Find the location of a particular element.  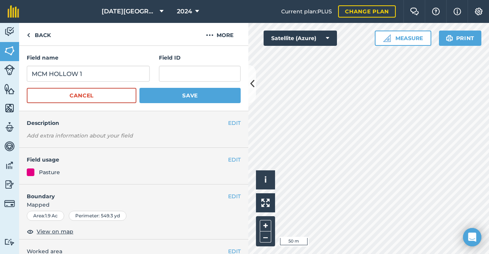

img: svg+xml;base64,PHN2ZyB4bWxucz0iaHR0cDovL3d3dy53My5vcmcvMjAwMC9zdmciIHdpZHRoPSIxOSIgaGVpZ2h0PSIyNC... is located at coordinates (449, 38).